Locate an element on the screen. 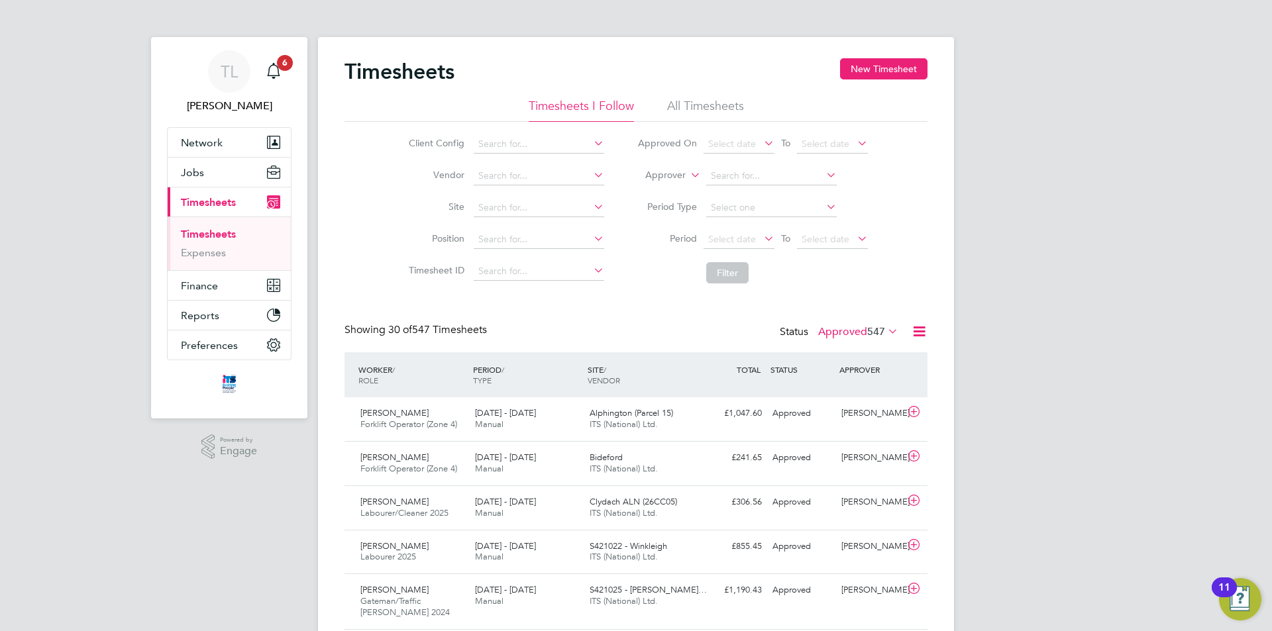  span: Clydach ALN (26CC05) is located at coordinates (633, 501).